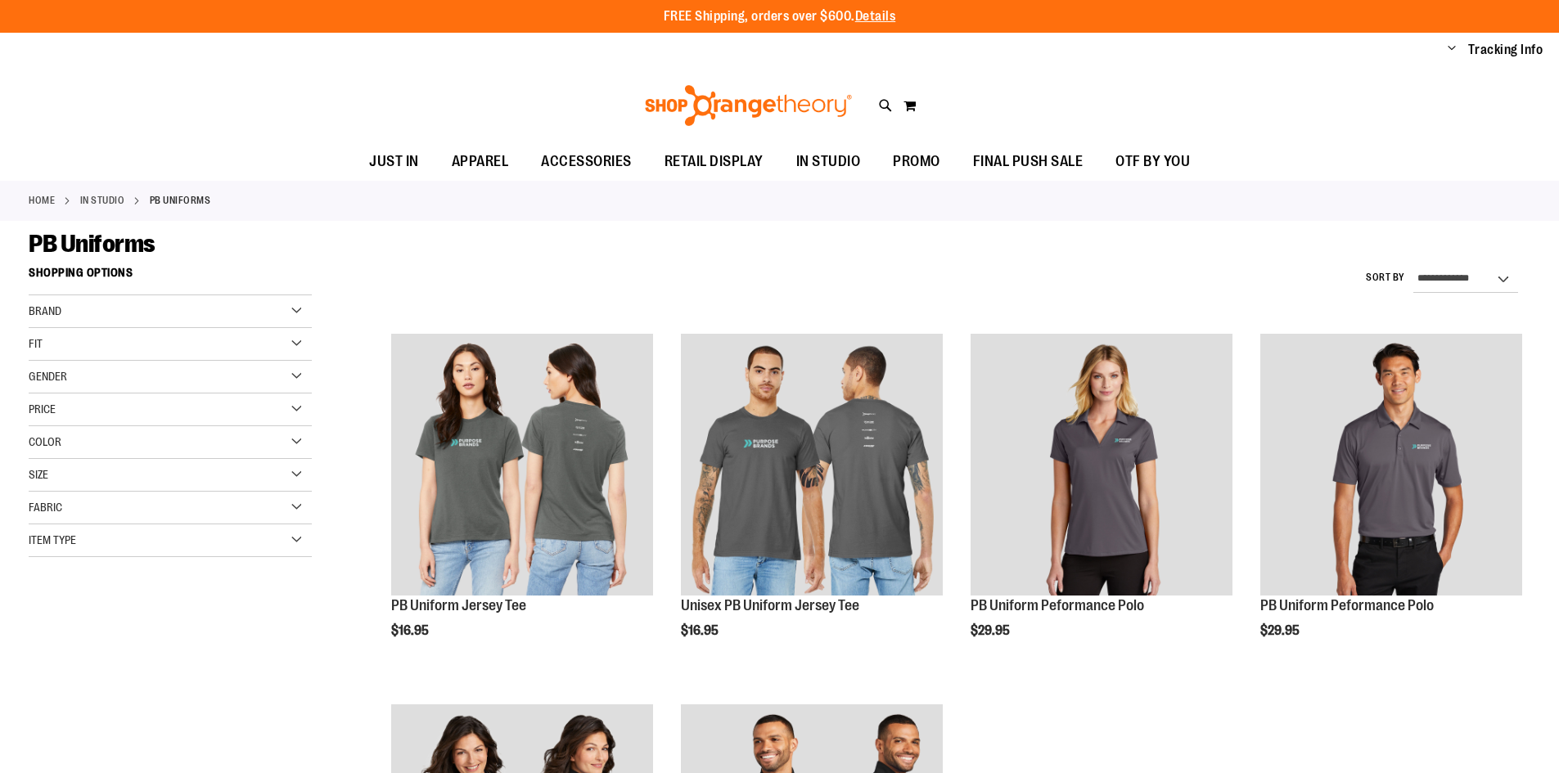 The image size is (1559, 773). Describe the element at coordinates (35, 344) in the screenshot. I see `span: Fit` at that location.